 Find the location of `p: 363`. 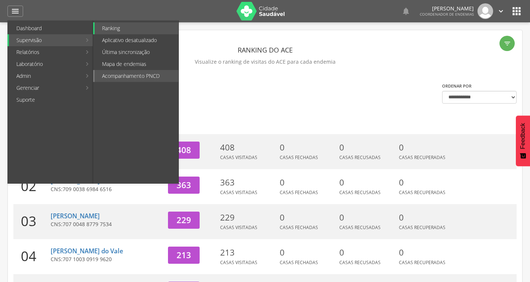

p: 363 is located at coordinates (248, 183).